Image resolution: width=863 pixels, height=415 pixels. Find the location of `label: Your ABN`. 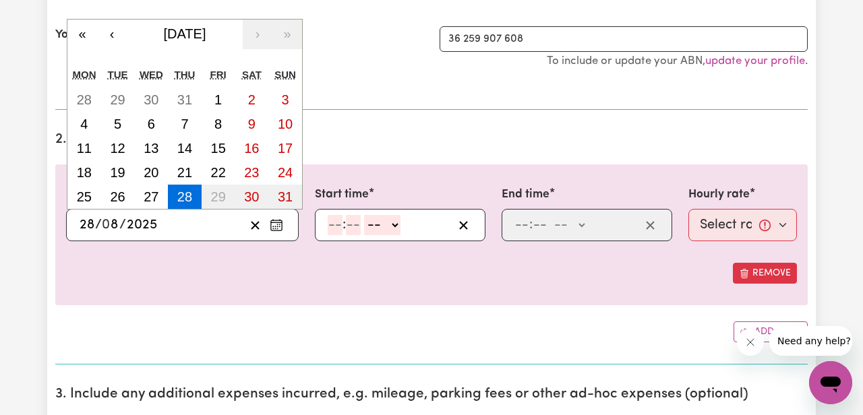

label: Your ABN is located at coordinates (80, 35).